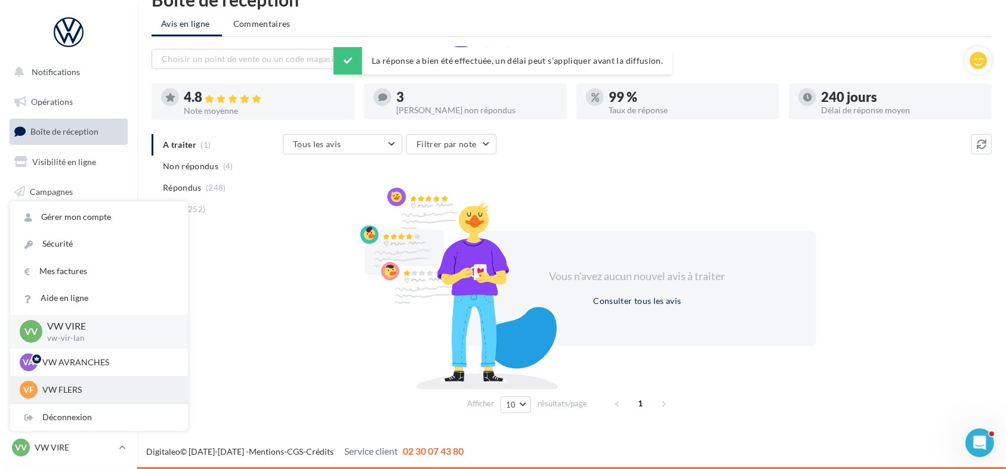 The height and width of the screenshot is (469, 1006). Describe the element at coordinates (29, 363) in the screenshot. I see `span: VA` at that location.